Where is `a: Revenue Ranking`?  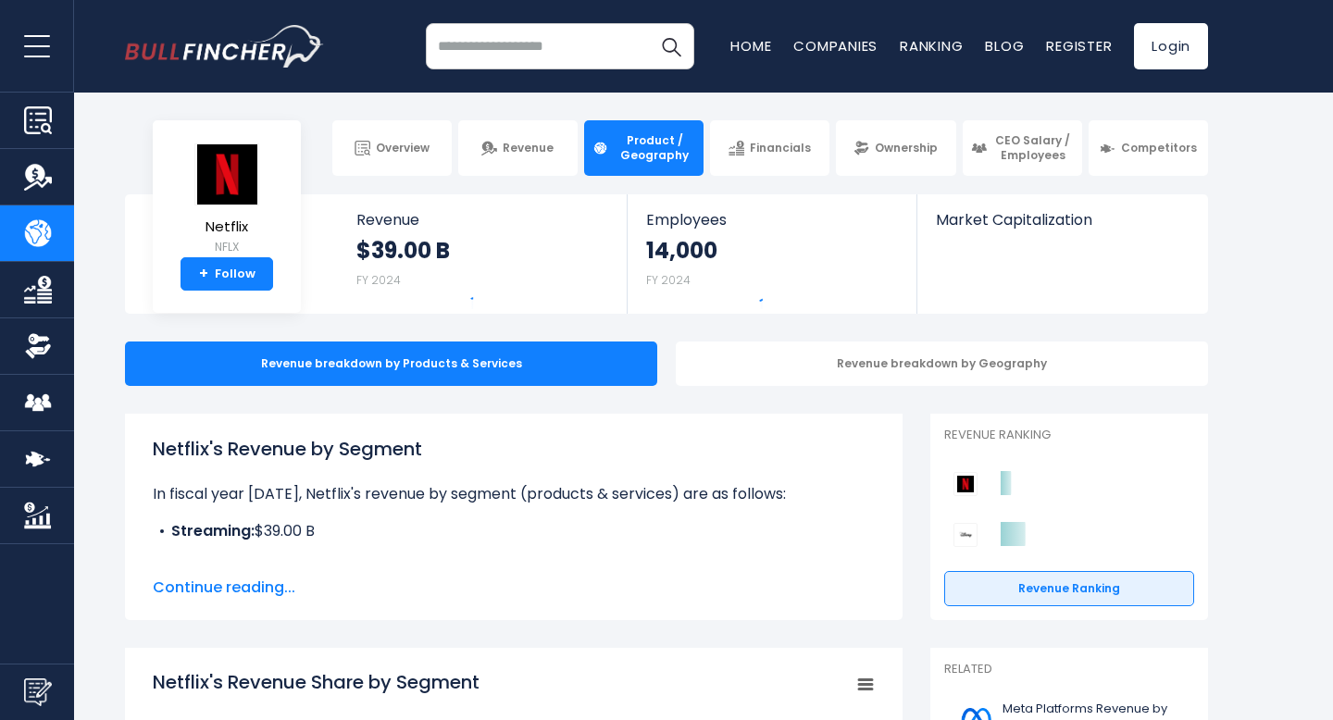 a: Revenue Ranking is located at coordinates (1069, 589).